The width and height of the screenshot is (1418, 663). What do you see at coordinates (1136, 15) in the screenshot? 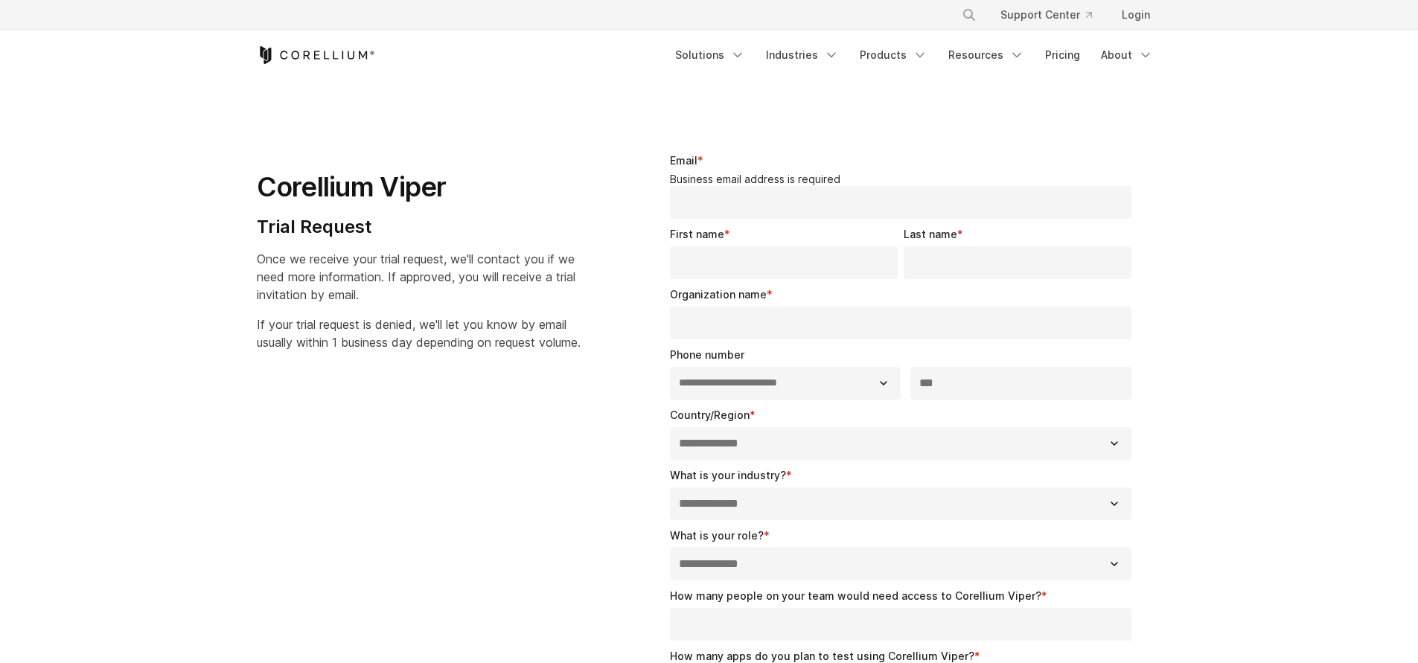
I see `a: Login` at bounding box center [1136, 15].